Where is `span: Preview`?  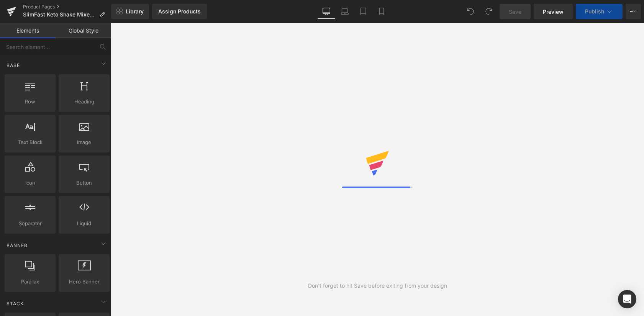 span: Preview is located at coordinates (553, 11).